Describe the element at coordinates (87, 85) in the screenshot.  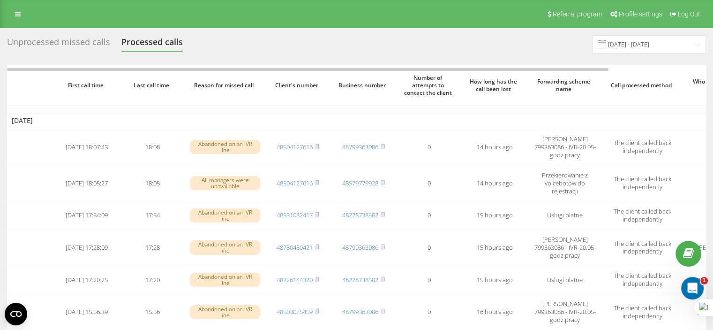
I see `span: First call time` at that location.